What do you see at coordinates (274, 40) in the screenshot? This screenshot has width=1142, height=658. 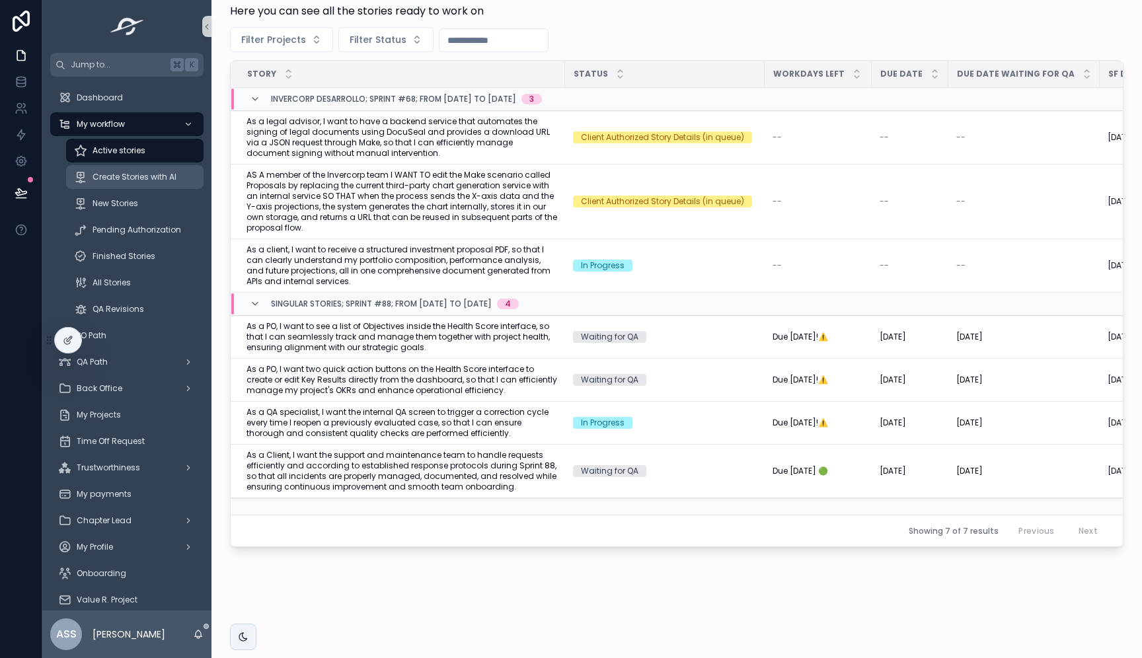 I see `span: Filter Projects` at bounding box center [274, 40].